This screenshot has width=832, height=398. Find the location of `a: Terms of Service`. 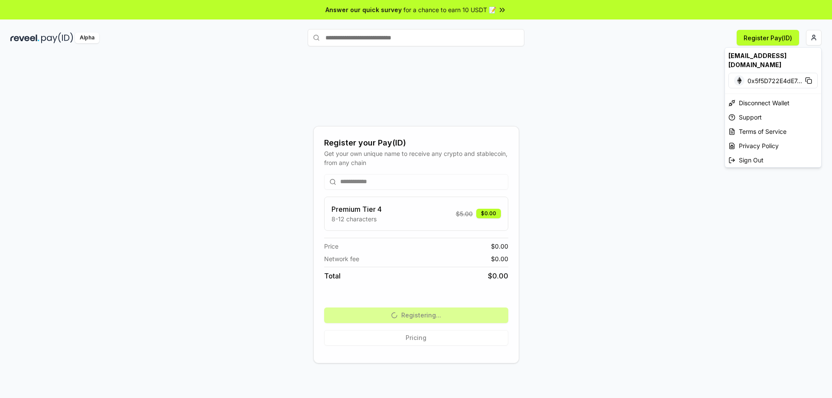

a: Terms of Service is located at coordinates (773, 131).